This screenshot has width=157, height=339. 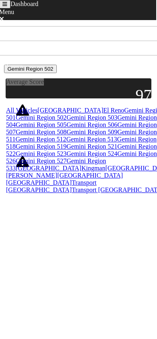 What do you see at coordinates (81, 135) in the screenshot?
I see `a: Gemini Region 511` at bounding box center [81, 135].